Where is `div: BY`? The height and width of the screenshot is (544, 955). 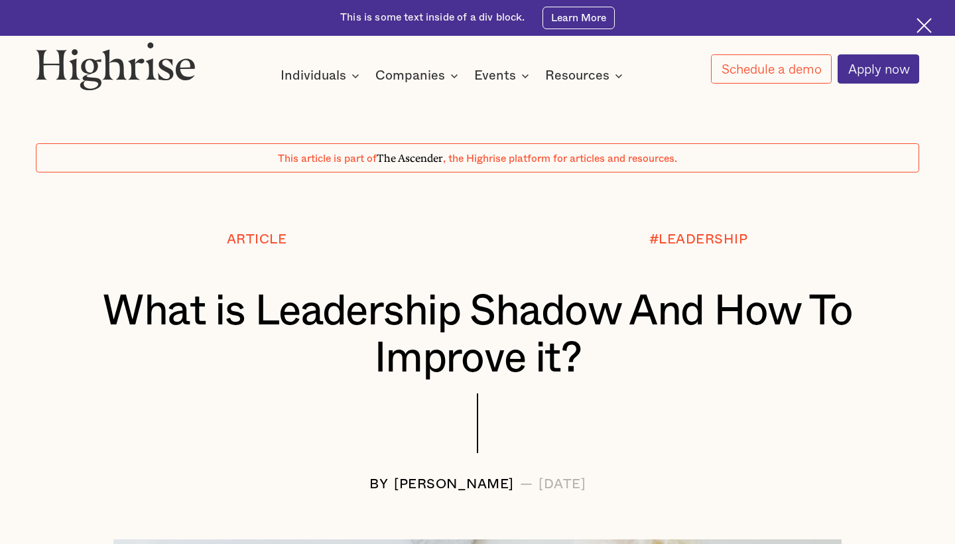
div: BY is located at coordinates (379, 484).